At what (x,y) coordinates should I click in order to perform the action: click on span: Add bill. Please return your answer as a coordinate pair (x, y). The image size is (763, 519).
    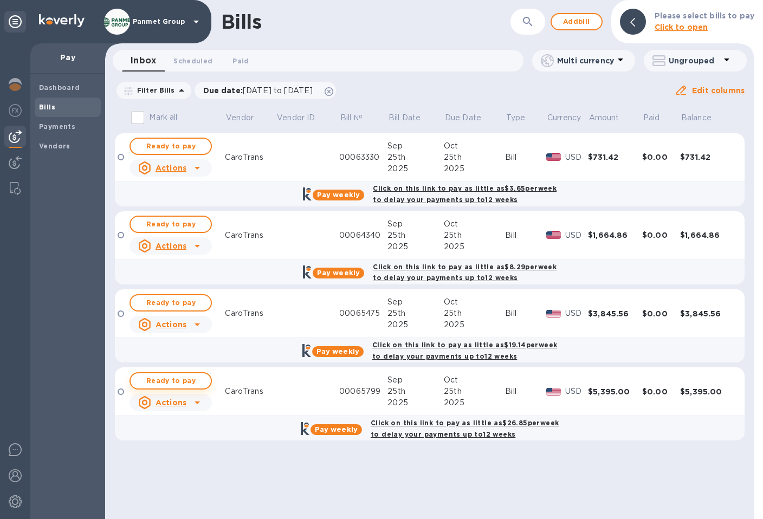
    Looking at the image, I should click on (577, 22).